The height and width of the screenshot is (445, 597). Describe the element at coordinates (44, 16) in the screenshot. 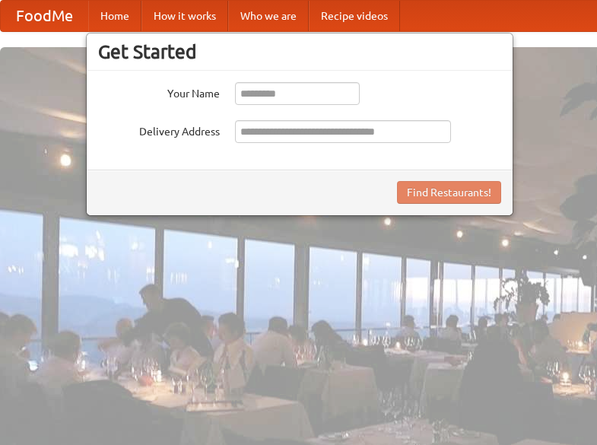

I see `a: FoodMe` at that location.